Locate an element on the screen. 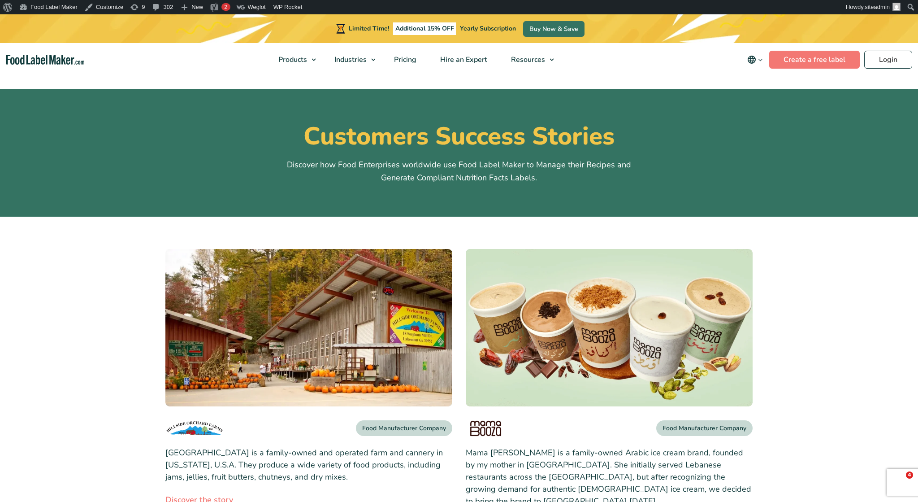 The width and height of the screenshot is (918, 502). span: 4 is located at coordinates (909, 475).